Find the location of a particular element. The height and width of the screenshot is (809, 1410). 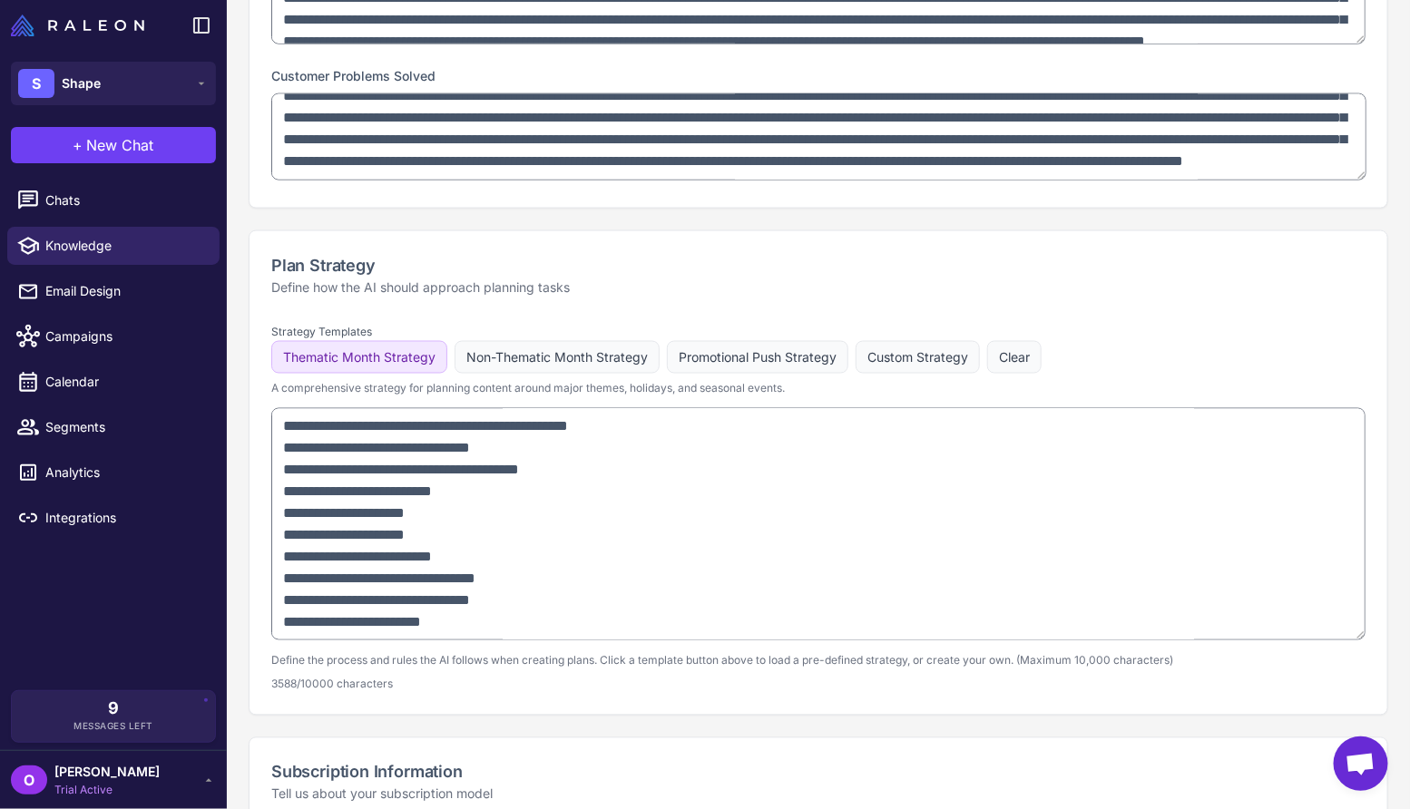

img: Raleon Logo is located at coordinates (77, 25).